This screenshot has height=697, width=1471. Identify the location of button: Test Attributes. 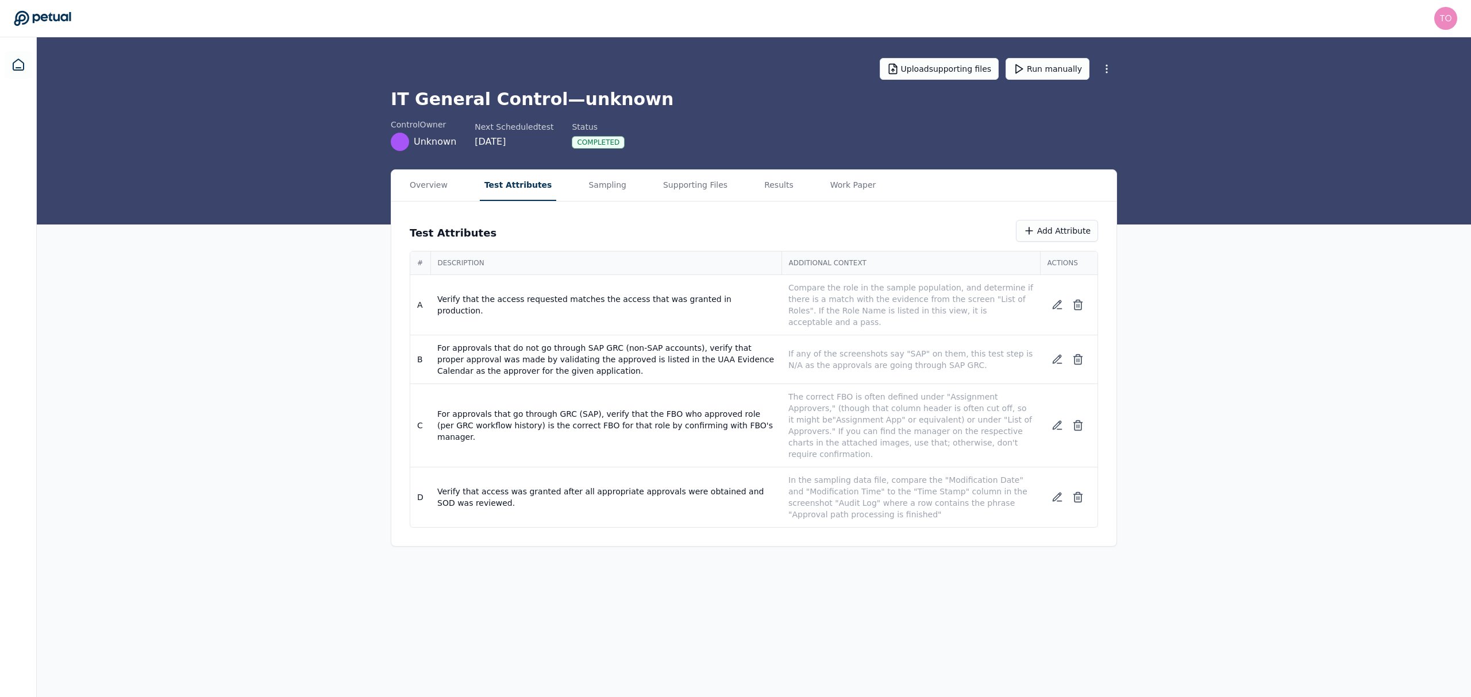
(518, 186).